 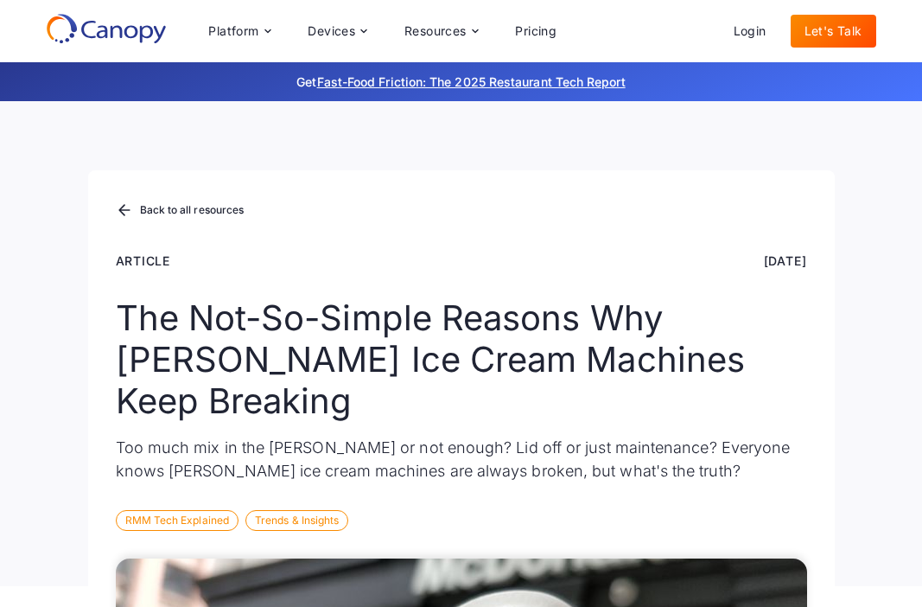 I want to click on a: Let's Talk, so click(x=833, y=31).